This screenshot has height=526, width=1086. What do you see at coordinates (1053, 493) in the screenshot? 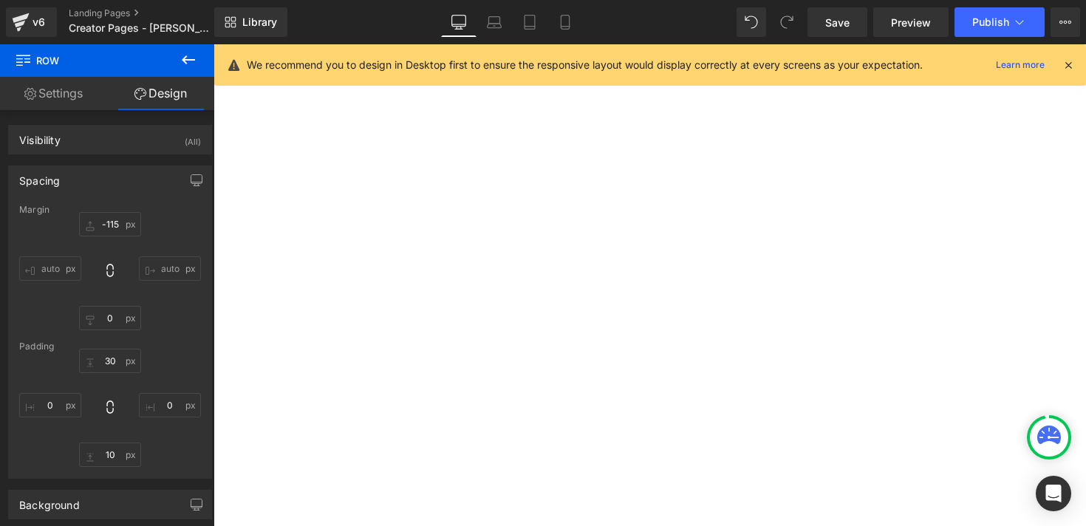
I see `div: Open Intercom Messenger` at bounding box center [1053, 493].